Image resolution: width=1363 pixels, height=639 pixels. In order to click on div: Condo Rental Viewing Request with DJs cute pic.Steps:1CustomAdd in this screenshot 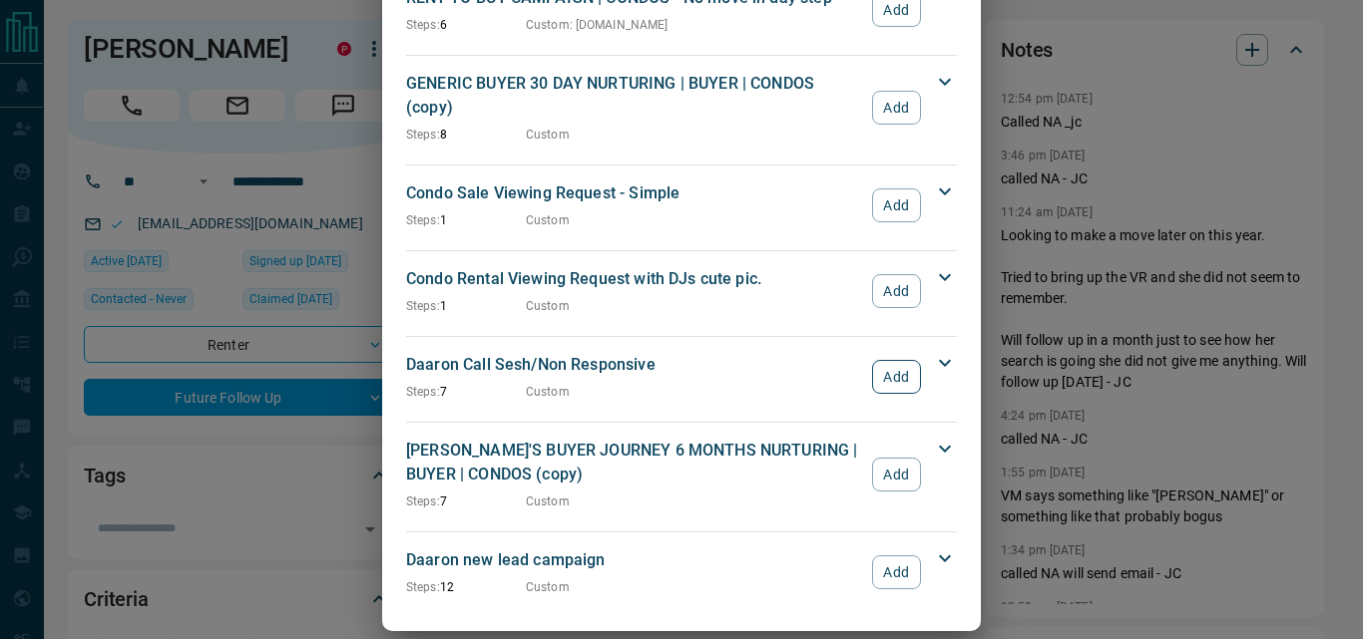, I will do `click(681, 291)`.